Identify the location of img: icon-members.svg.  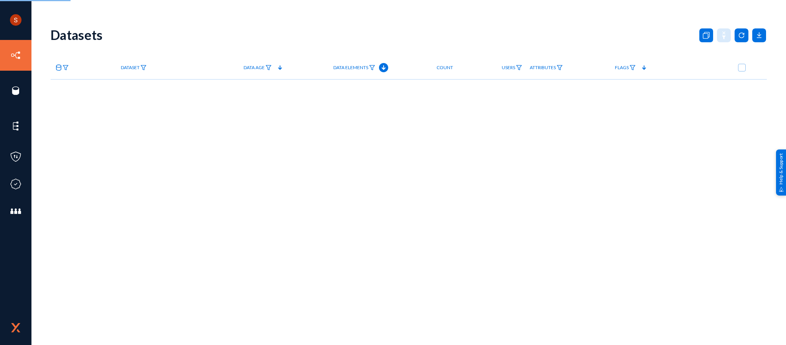
(16, 211).